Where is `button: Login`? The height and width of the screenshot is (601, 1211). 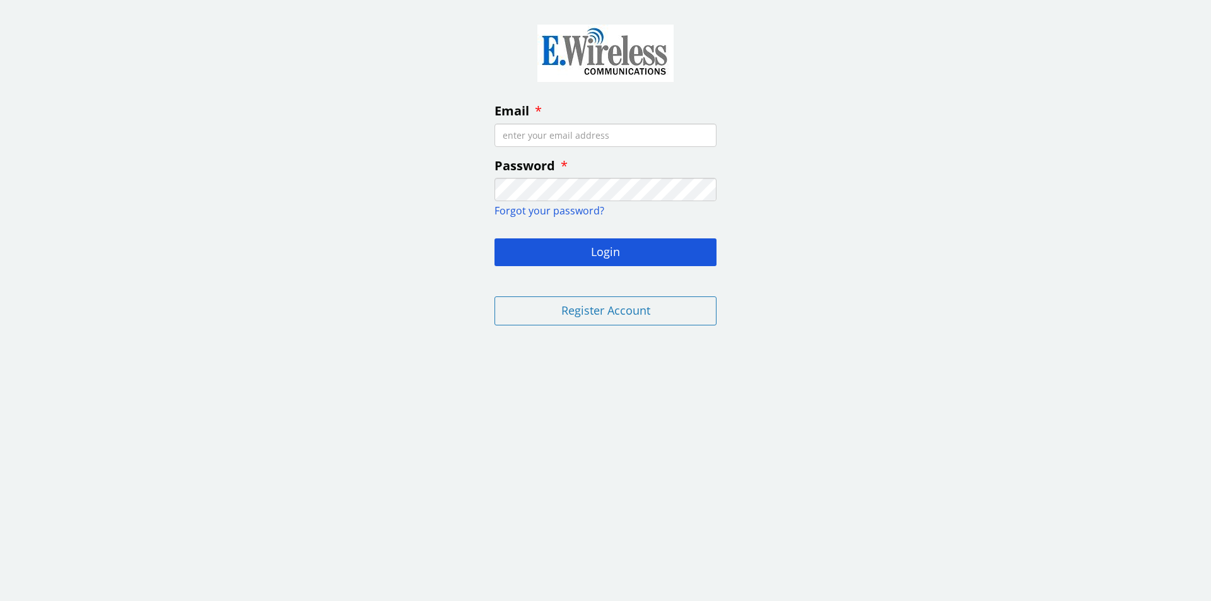 button: Login is located at coordinates (605, 252).